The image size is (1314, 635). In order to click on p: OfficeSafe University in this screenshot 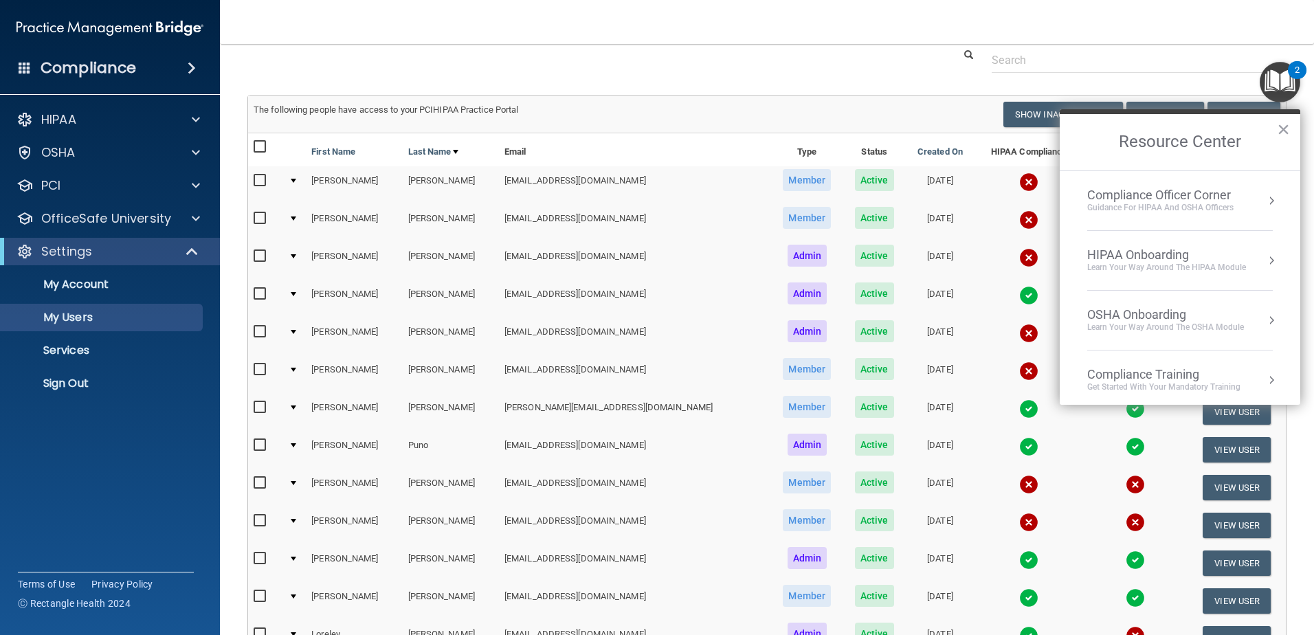, I will do `click(106, 219)`.